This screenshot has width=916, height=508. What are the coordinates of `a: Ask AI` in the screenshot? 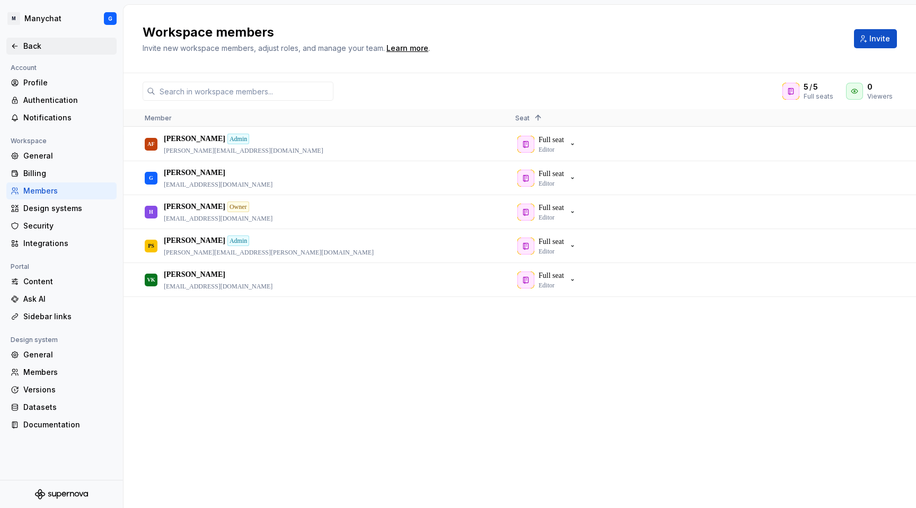 It's located at (62, 299).